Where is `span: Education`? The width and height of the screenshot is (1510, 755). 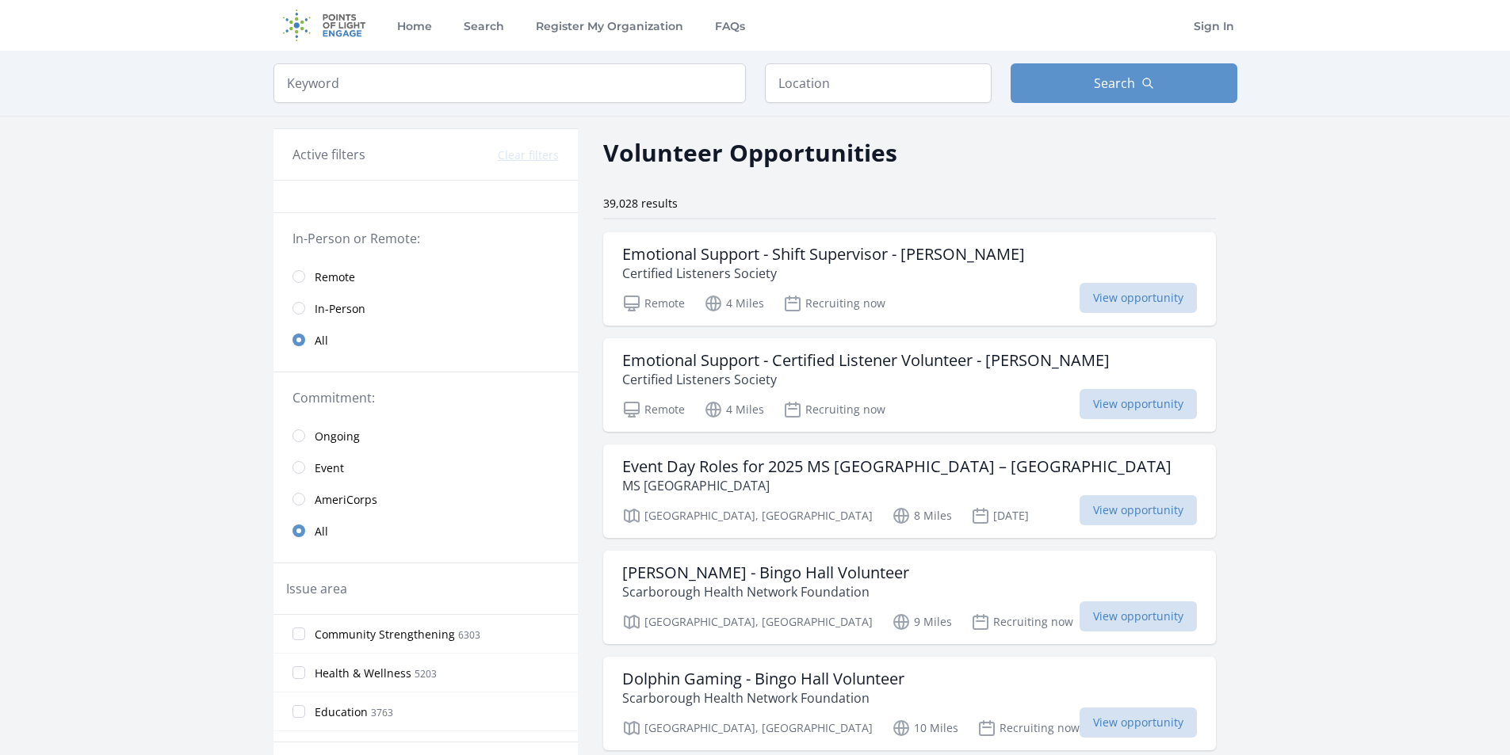 span: Education is located at coordinates (341, 713).